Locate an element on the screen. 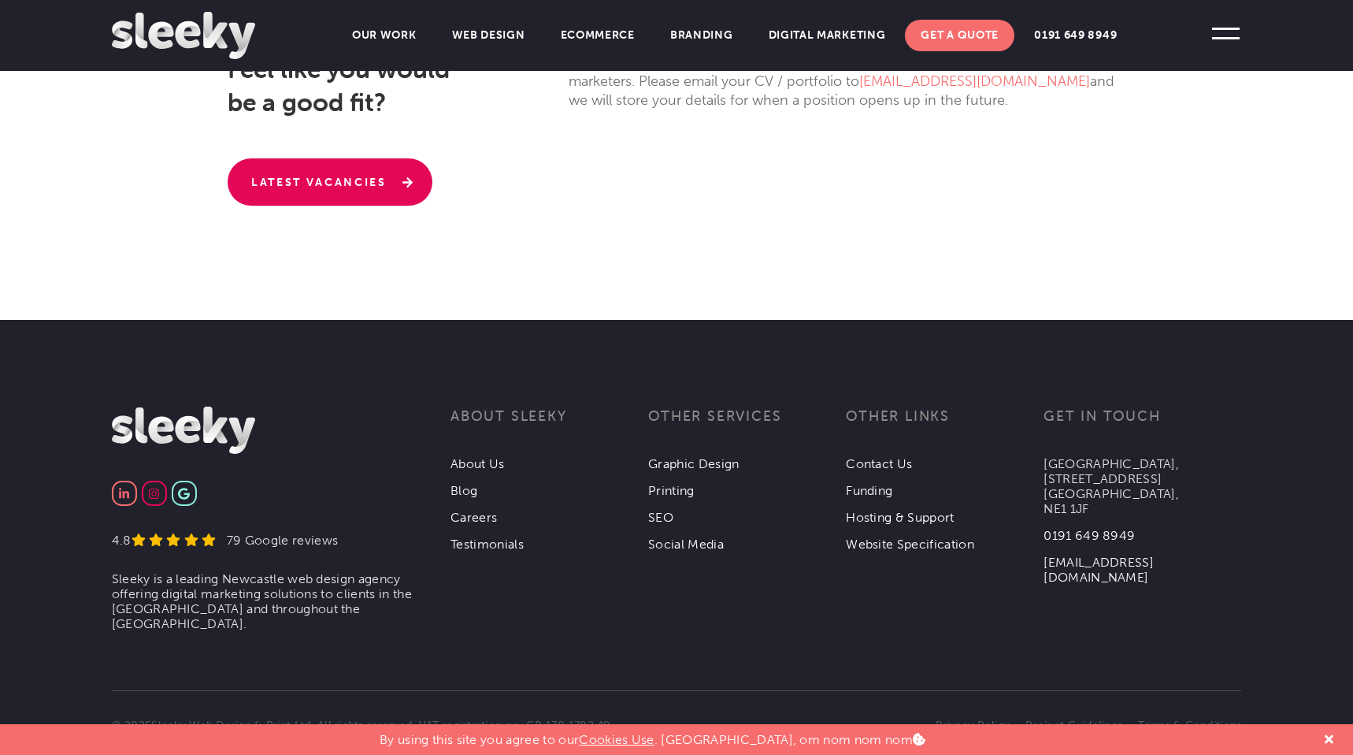 This screenshot has width=1353, height=755. p: We are always interested in hearing from talented designers, developers and marketers. Please ema... is located at coordinates (847, 81).